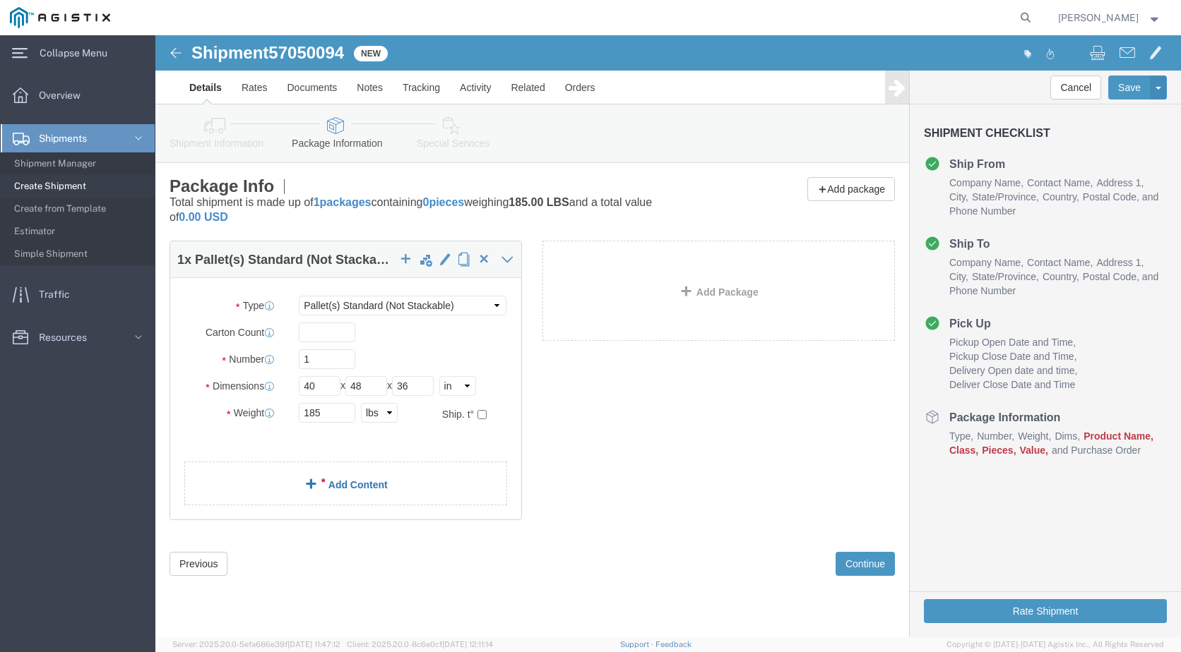  I want to click on span: Overview, so click(64, 95).